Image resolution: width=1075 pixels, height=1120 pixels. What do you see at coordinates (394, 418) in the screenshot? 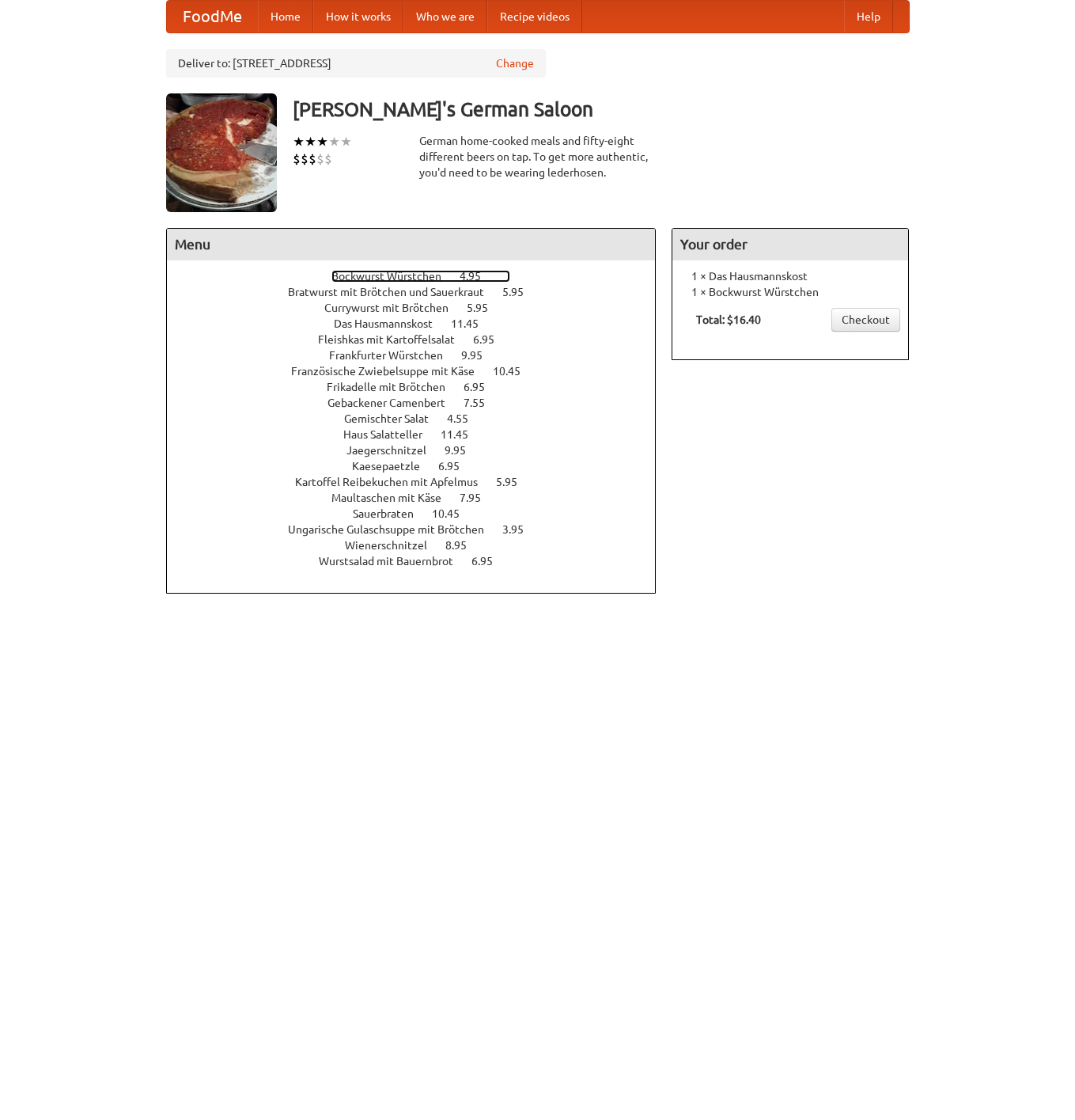
I see `span: Gemischter Salat` at bounding box center [394, 418].